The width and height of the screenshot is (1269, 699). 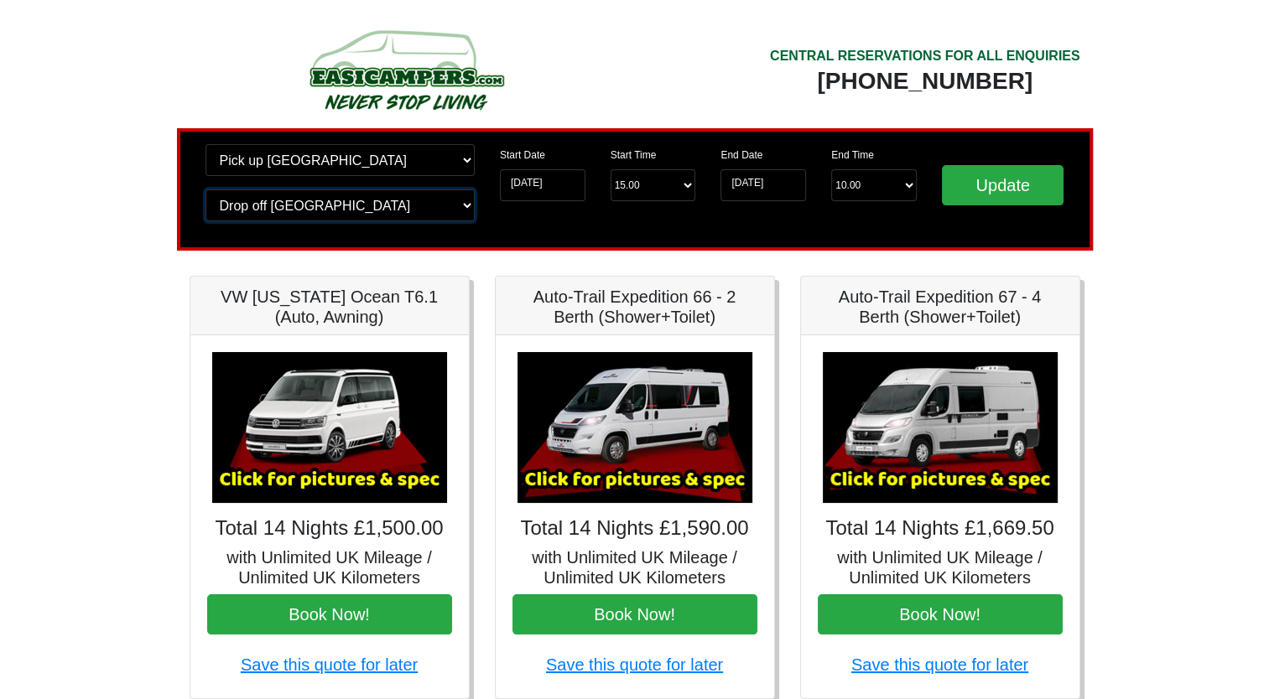 What do you see at coordinates (1003, 185) in the screenshot?
I see `input: Update` at bounding box center [1003, 185].